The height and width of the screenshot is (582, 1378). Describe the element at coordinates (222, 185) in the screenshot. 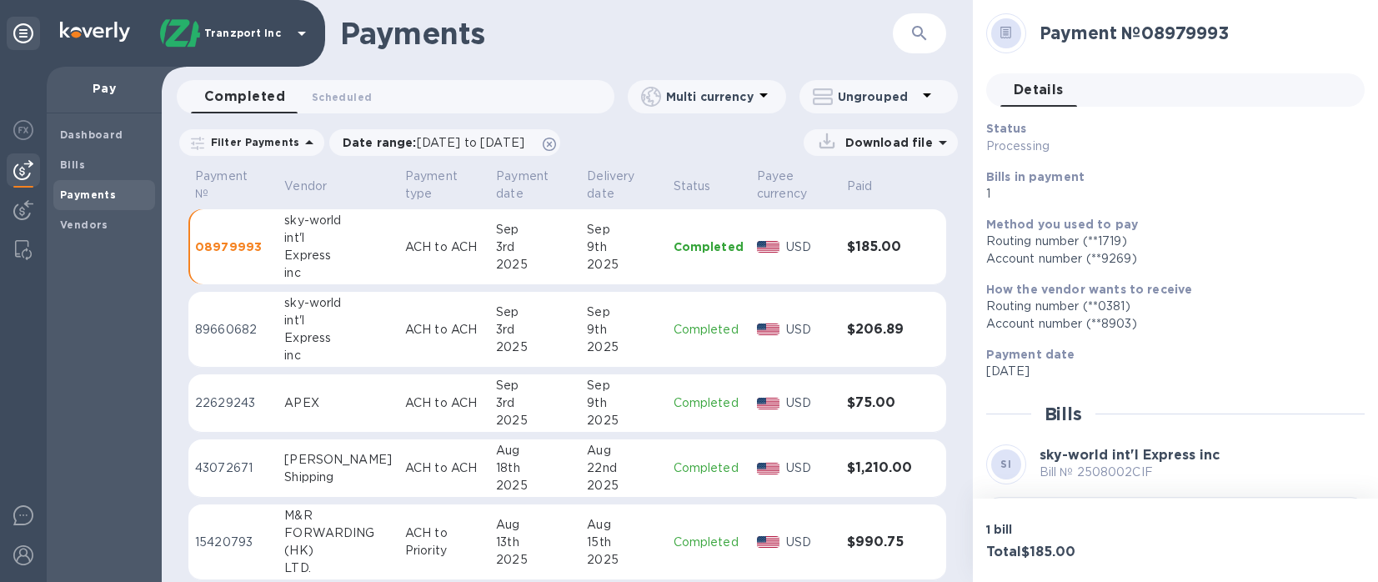

I see `p: Payment №` at that location.